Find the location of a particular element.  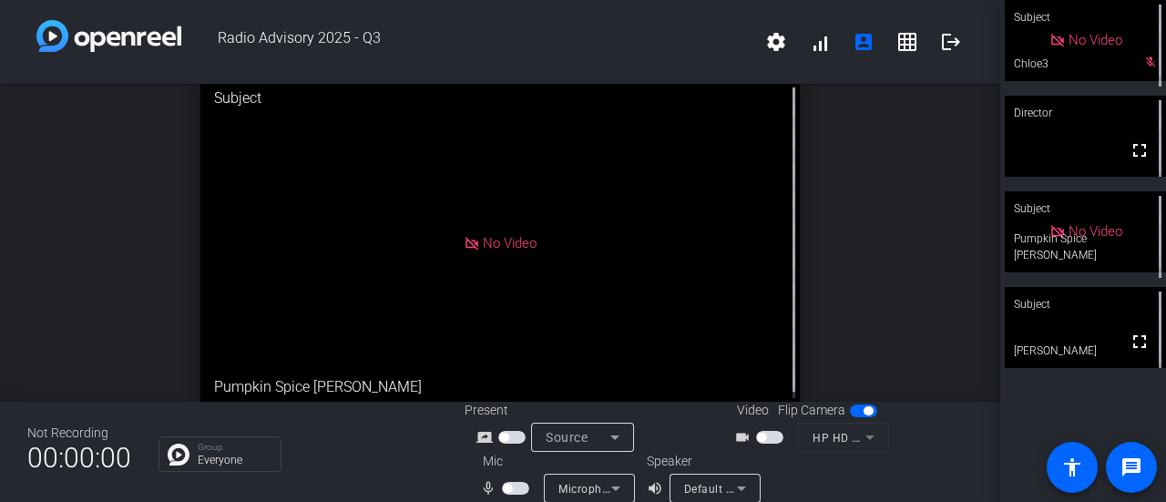

div: Director is located at coordinates (1085, 113).